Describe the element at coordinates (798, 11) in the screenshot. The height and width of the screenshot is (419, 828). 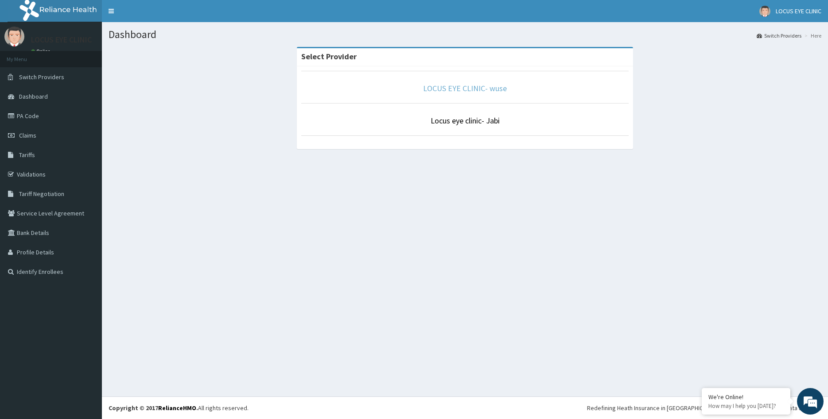
I see `span: LOCUS EYE CLINIC` at that location.